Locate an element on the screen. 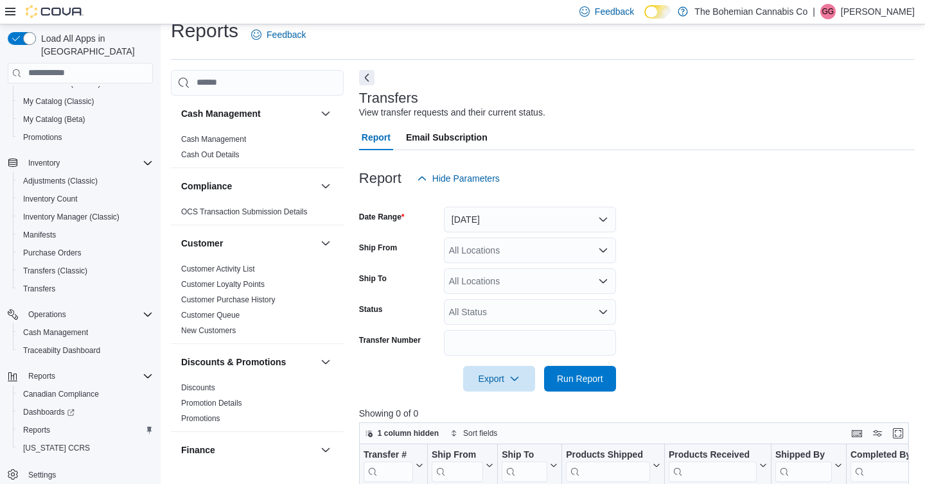 The image size is (925, 484). span: Promotions is located at coordinates (200, 419).